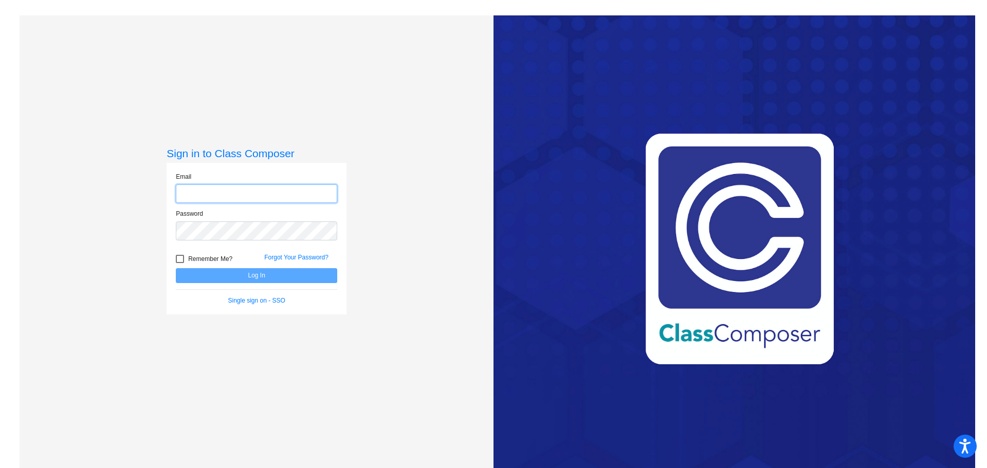  I want to click on label: Password, so click(189, 214).